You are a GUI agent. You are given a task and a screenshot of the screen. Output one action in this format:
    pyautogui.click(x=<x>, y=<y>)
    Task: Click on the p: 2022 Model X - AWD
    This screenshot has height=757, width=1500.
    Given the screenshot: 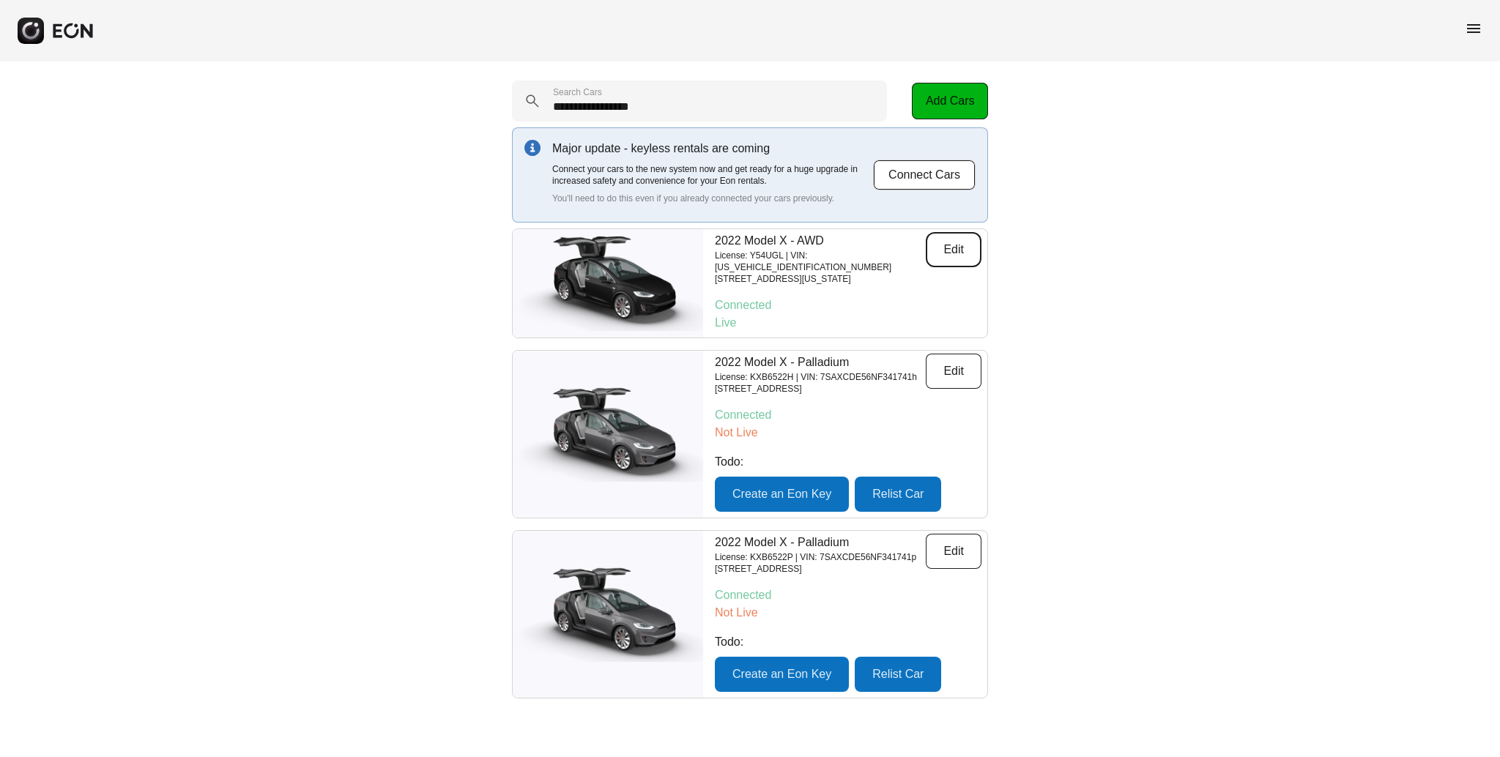 What is the action you would take?
    pyautogui.click(x=820, y=241)
    